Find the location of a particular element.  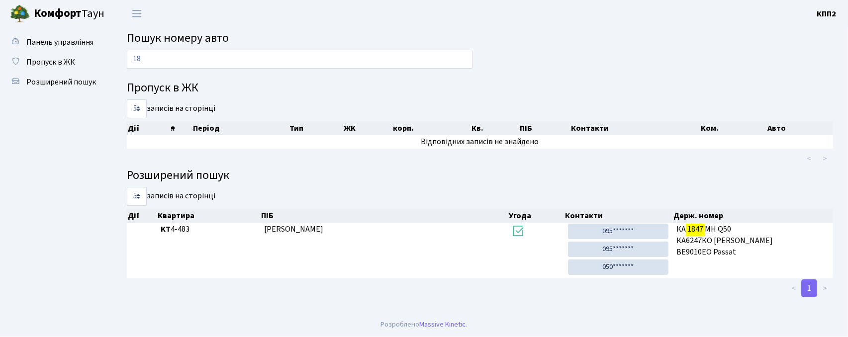

th: корп. is located at coordinates (431, 128).